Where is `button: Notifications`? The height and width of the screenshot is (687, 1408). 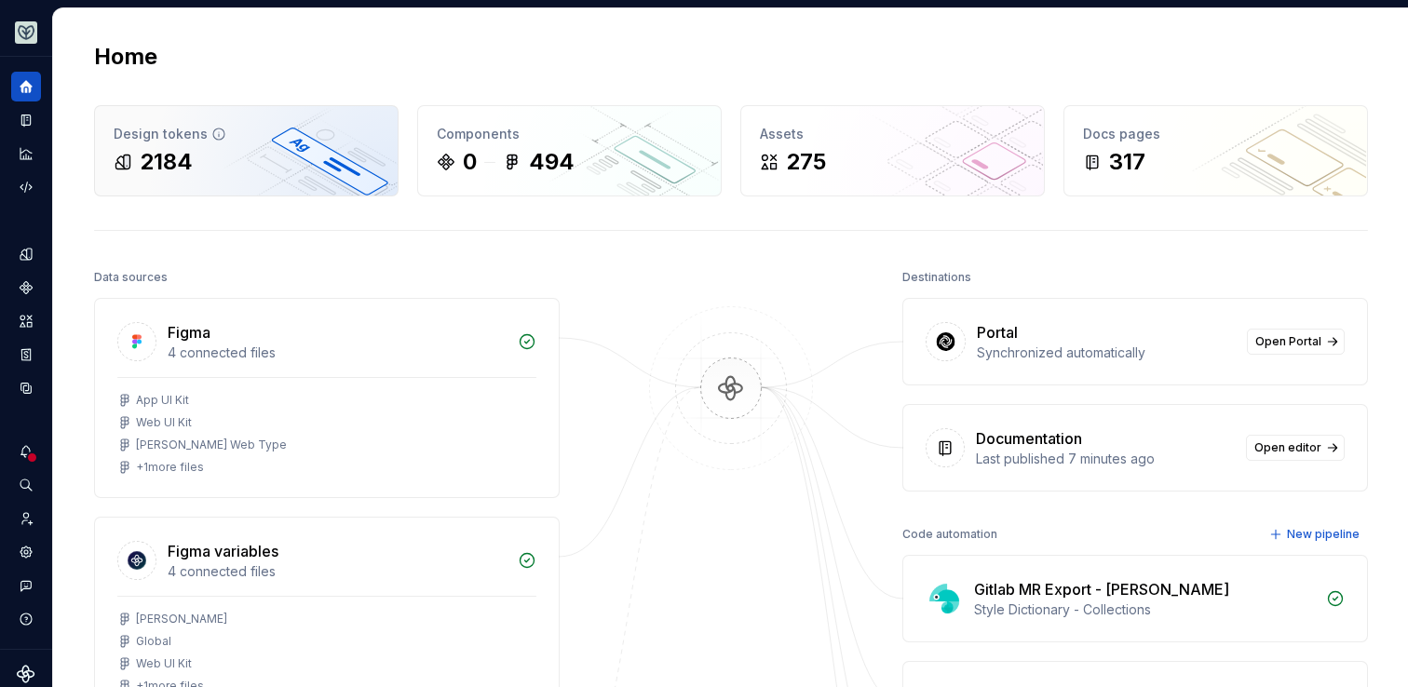
button: Notifications is located at coordinates (26, 452).